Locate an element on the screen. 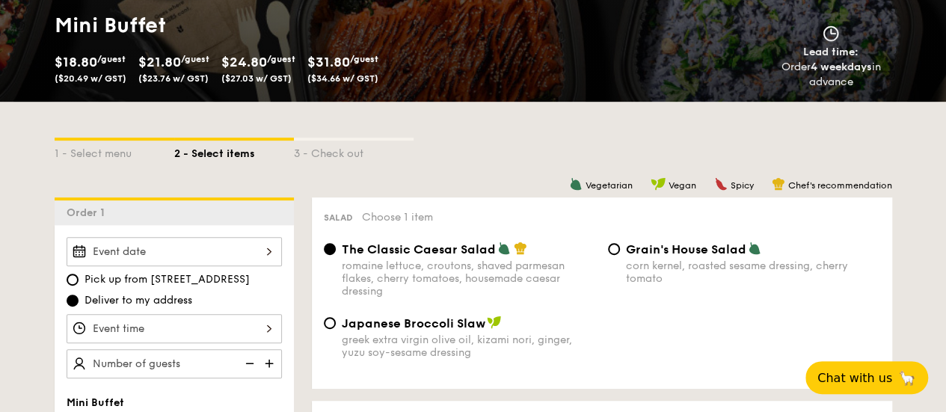 The height and width of the screenshot is (412, 946). div: romaine lettuce, croutons, shaved parmesan flakes, cherry tomatoes, housemade caesar dressing is located at coordinates (469, 278).